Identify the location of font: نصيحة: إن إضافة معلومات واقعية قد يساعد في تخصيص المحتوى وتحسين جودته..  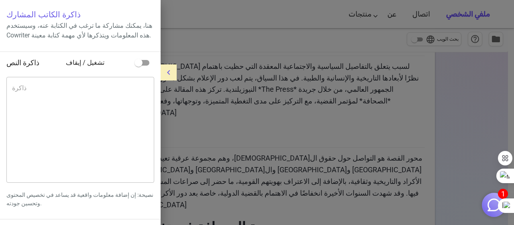
(80, 199).